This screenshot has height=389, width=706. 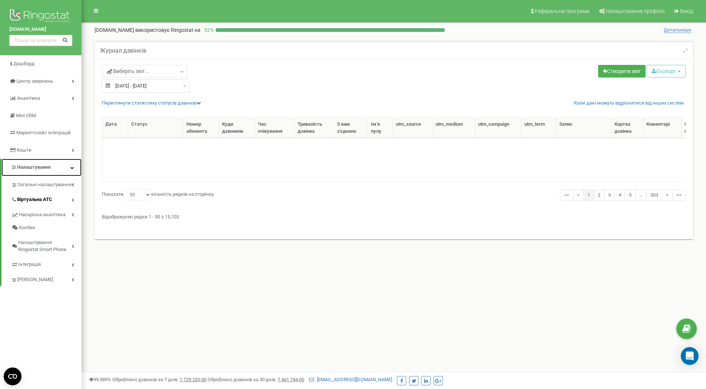 What do you see at coordinates (100, 379) in the screenshot?
I see `span: 99,989%` at bounding box center [100, 379].